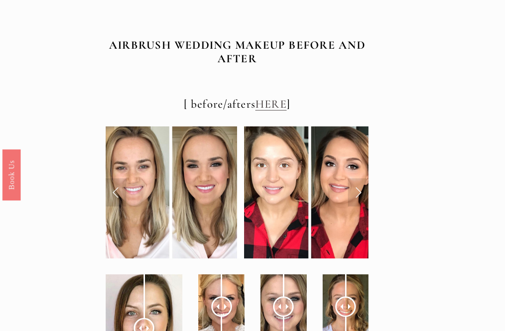  I want to click on a: Next Slide, so click(358, 192).